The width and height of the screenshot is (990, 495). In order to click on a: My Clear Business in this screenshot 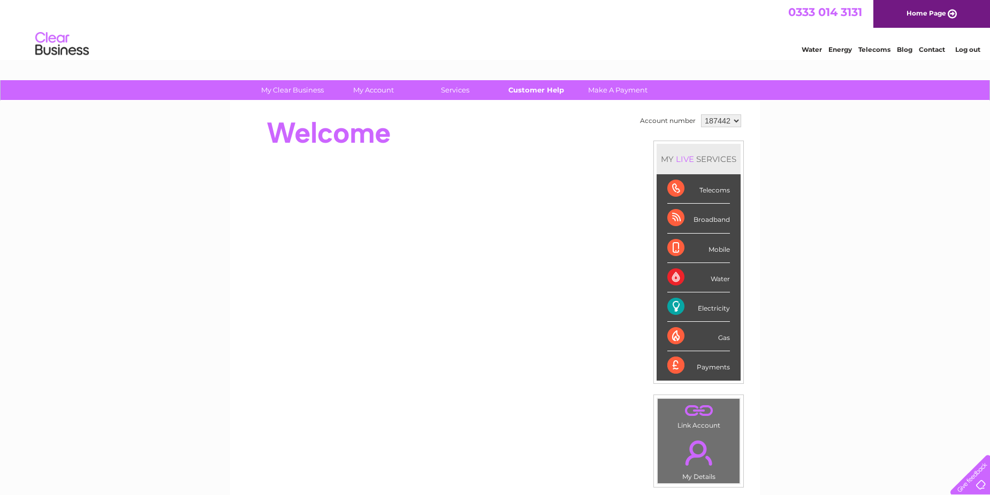, I will do `click(292, 90)`.